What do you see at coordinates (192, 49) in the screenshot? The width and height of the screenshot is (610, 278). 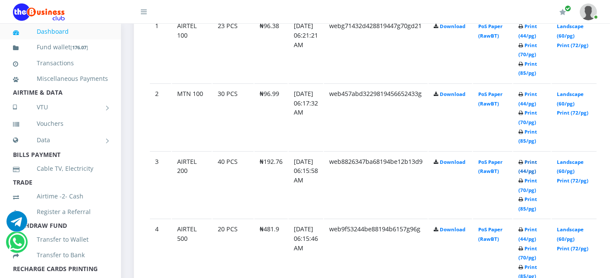 I see `td: AIRTEL 100` at bounding box center [192, 49].